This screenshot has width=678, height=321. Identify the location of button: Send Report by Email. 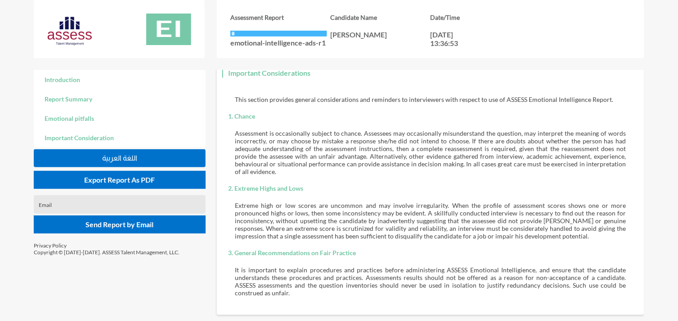
(119, 224).